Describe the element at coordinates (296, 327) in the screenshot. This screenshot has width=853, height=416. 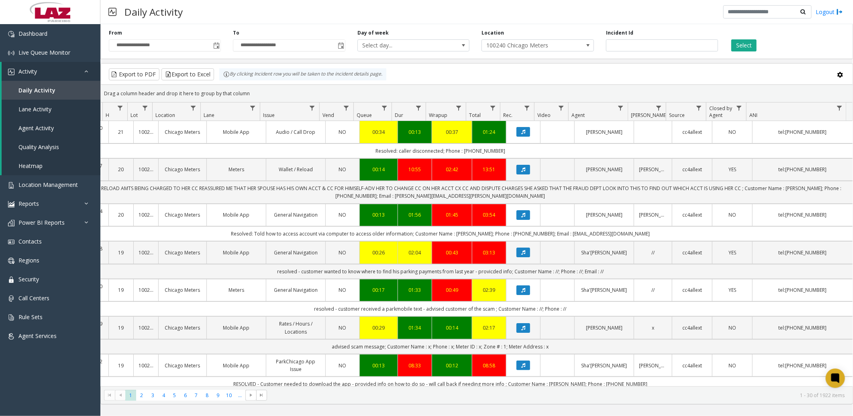
I see `a: Rates / Hours / Locations` at that location.